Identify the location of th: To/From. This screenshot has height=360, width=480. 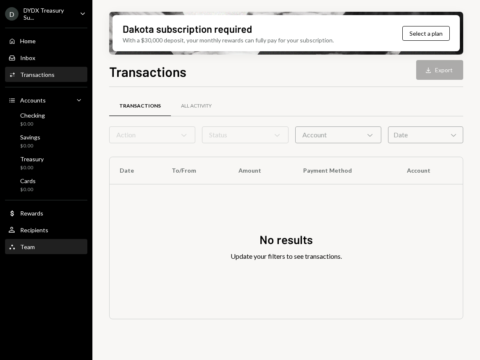
(195, 170).